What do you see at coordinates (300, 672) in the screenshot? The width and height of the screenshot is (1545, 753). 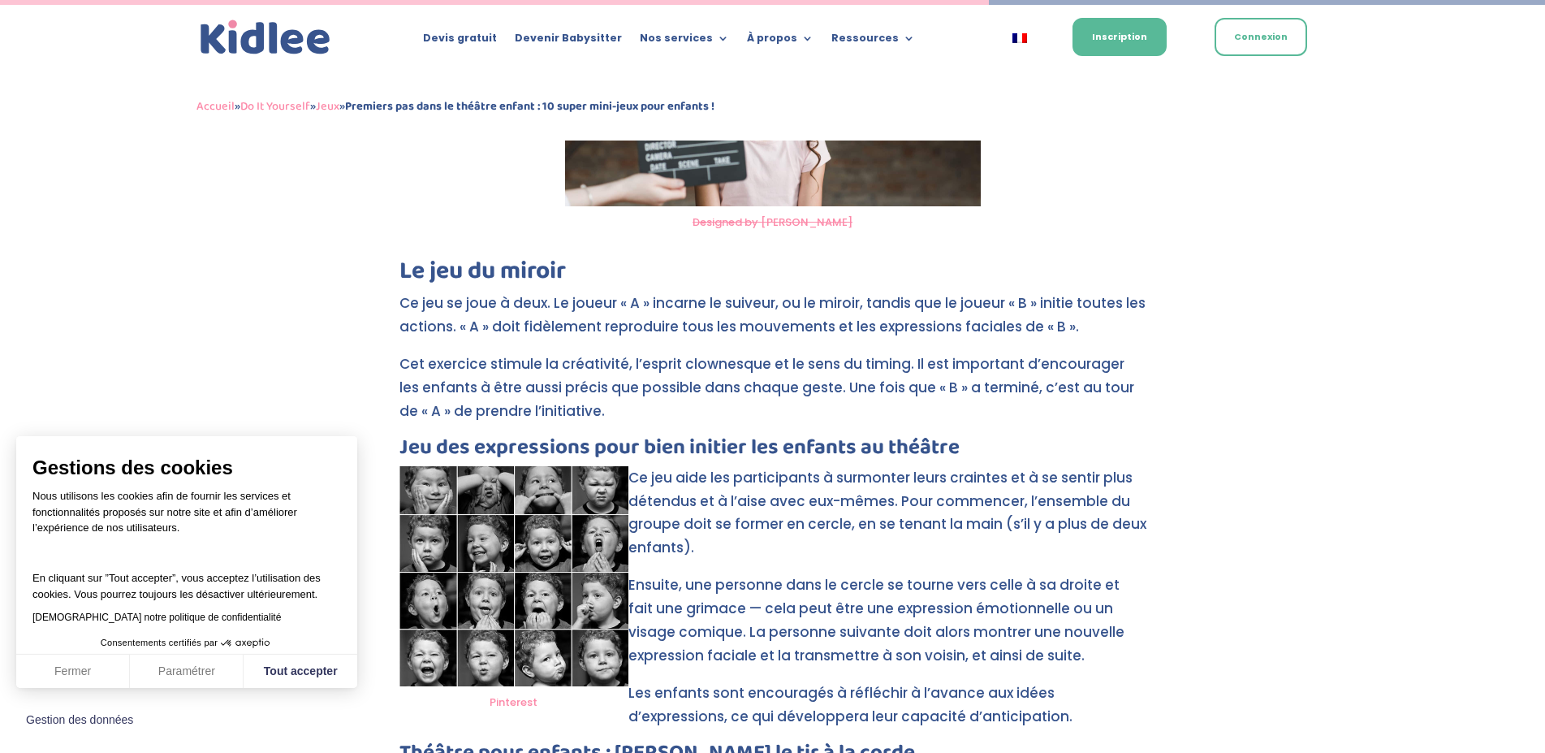 I see `button: Tout accepter` at bounding box center [300, 672].